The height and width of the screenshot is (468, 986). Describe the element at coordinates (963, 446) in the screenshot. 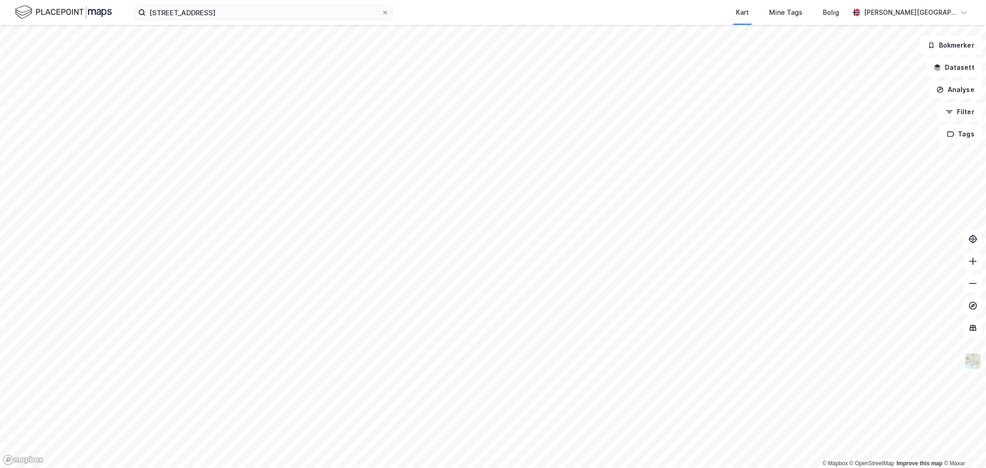

I see `div: Chat Widget` at that location.